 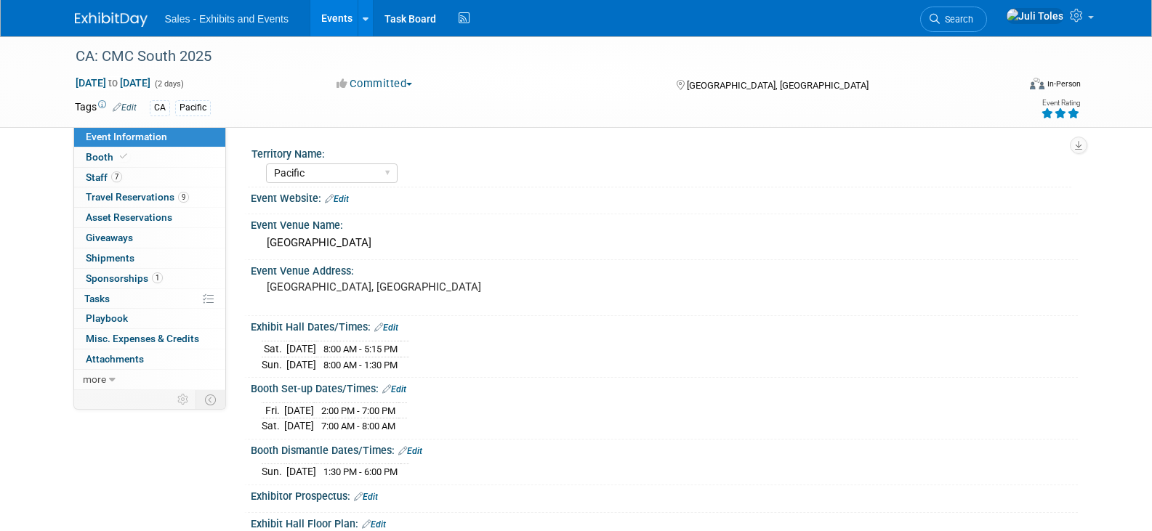 I want to click on a: Search, so click(x=953, y=19).